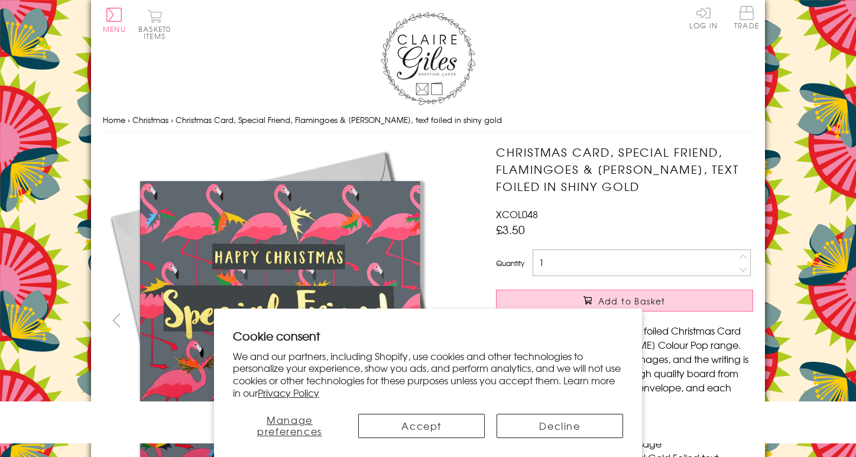  Describe the element at coordinates (510, 263) in the screenshot. I see `label: Quantity` at that location.